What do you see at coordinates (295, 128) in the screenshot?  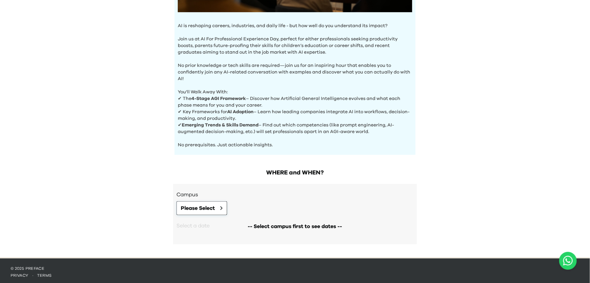 I see `p: ✔ – Find out which competencies (like prompt engineering, AI-augmented decision-making, etc.) wil...` at bounding box center [295, 128].